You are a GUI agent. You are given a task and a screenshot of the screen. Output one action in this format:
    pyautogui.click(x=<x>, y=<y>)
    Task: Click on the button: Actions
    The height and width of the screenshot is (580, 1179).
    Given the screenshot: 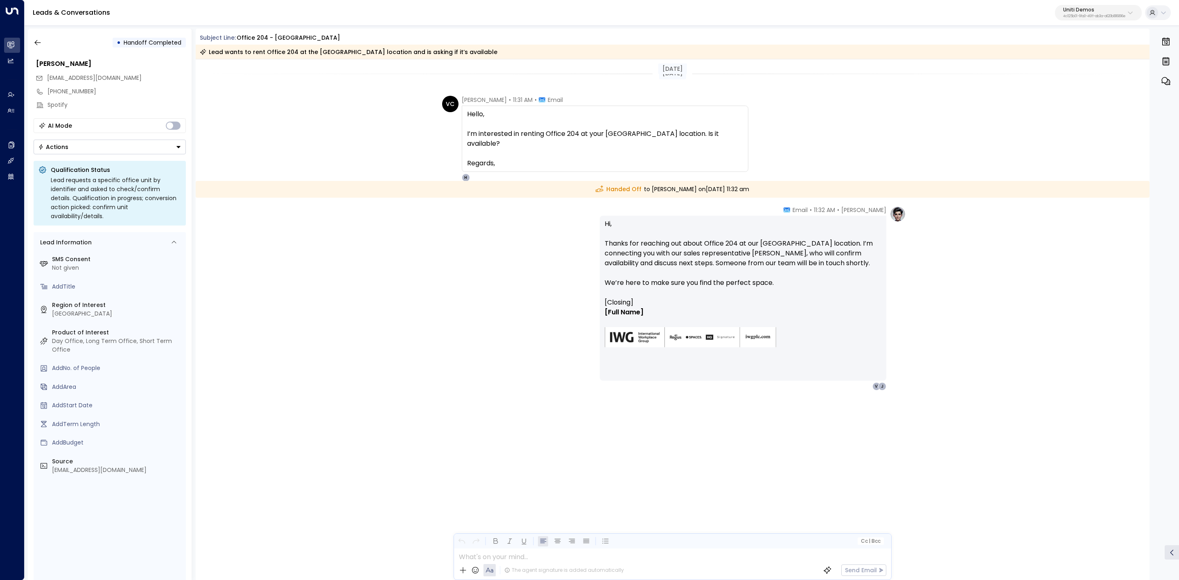 What is the action you would take?
    pyautogui.click(x=110, y=147)
    